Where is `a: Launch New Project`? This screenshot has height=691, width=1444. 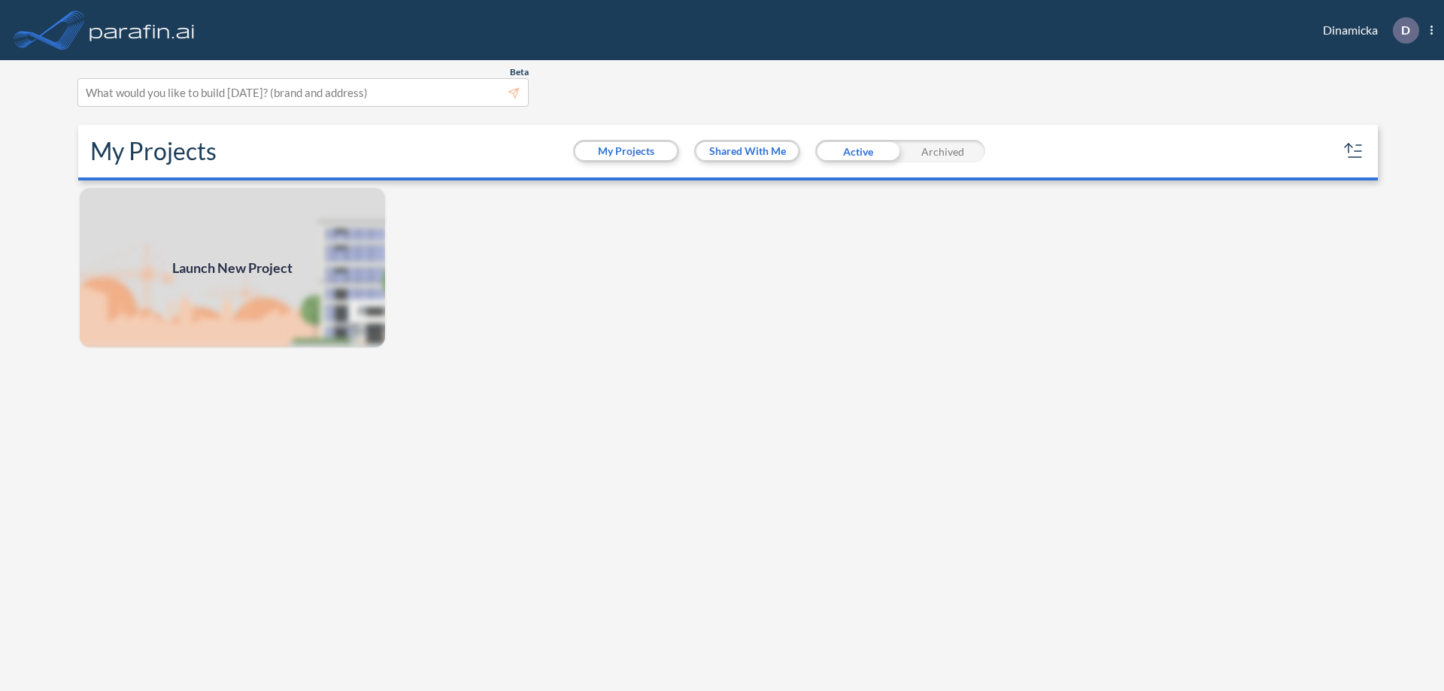
a: Launch New Project is located at coordinates (232, 268).